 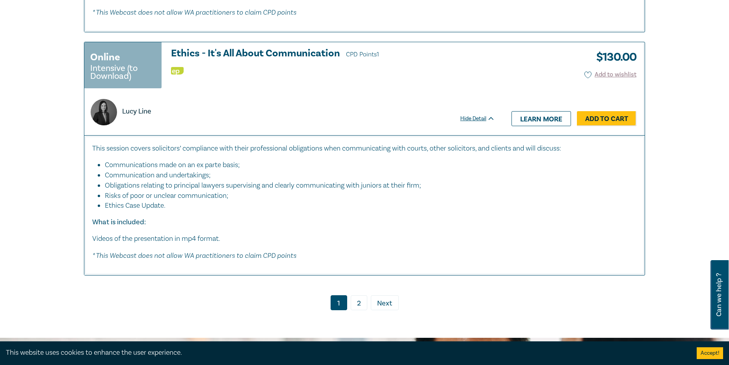 I want to click on li: Ethics Case Update., so click(x=371, y=206).